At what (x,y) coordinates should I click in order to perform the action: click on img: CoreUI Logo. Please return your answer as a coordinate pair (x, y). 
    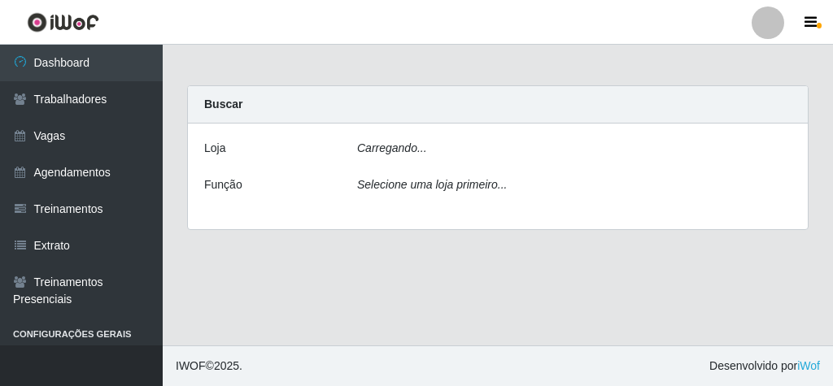
    Looking at the image, I should click on (63, 22).